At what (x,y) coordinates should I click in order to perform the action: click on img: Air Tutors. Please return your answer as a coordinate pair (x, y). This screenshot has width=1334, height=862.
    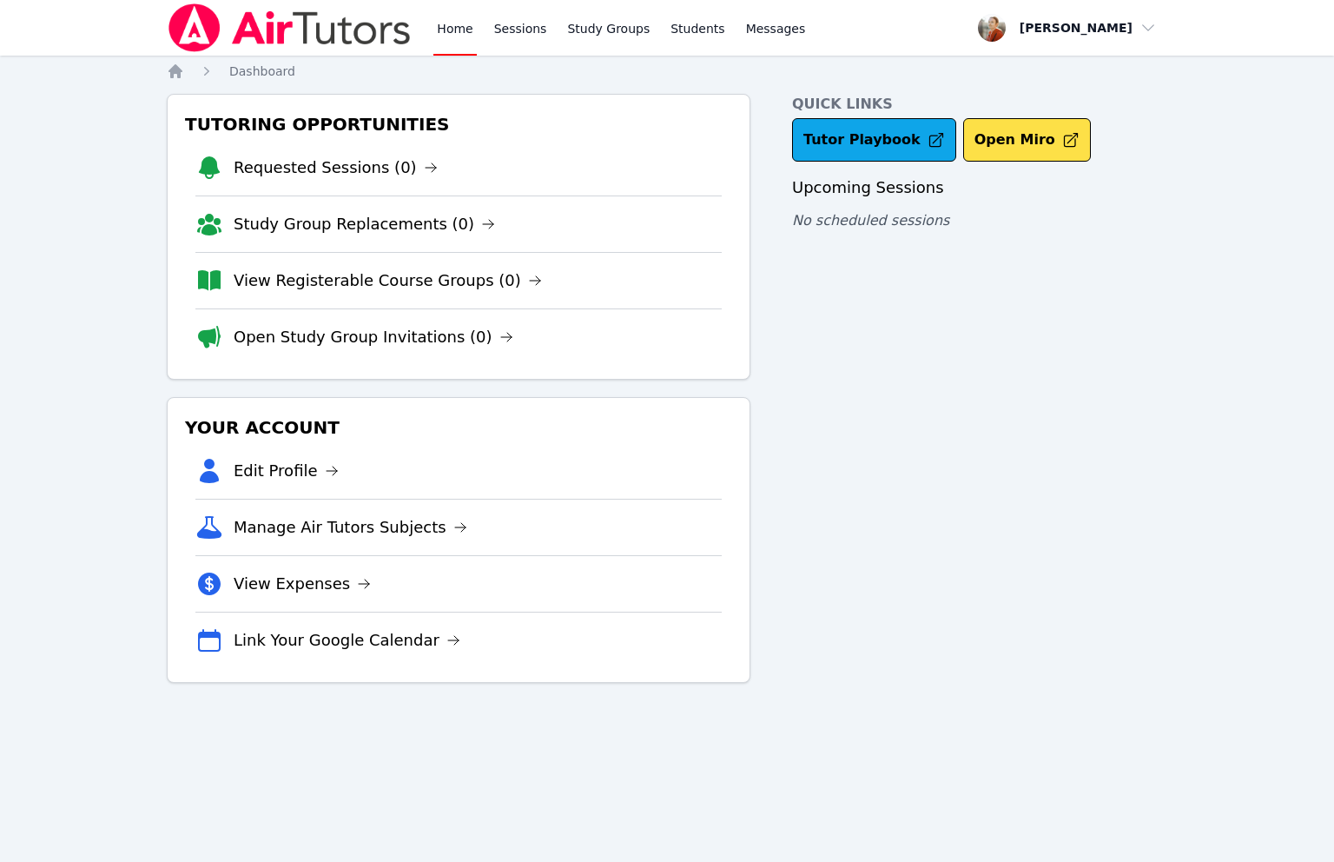
    Looking at the image, I should click on (289, 28).